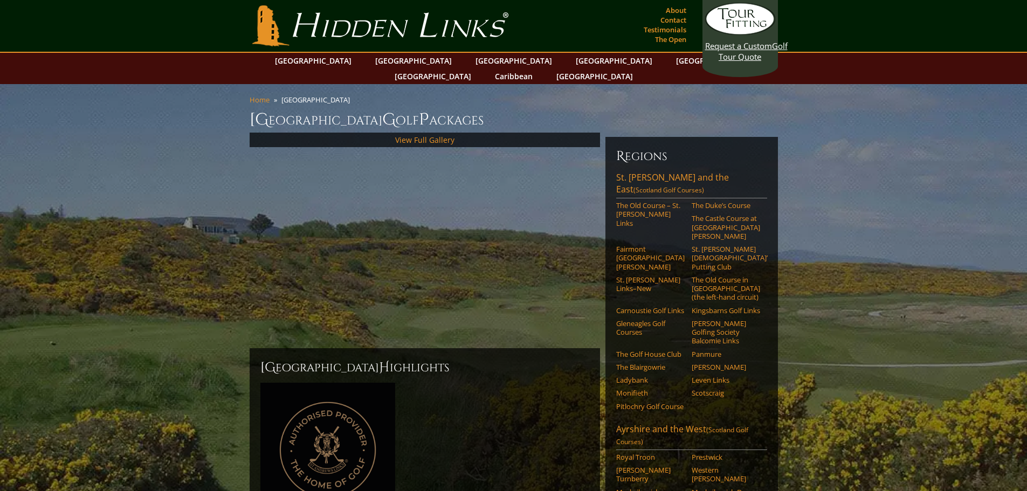 This screenshot has width=1027, height=491. What do you see at coordinates (424, 120) in the screenshot?
I see `span: P` at bounding box center [424, 120].